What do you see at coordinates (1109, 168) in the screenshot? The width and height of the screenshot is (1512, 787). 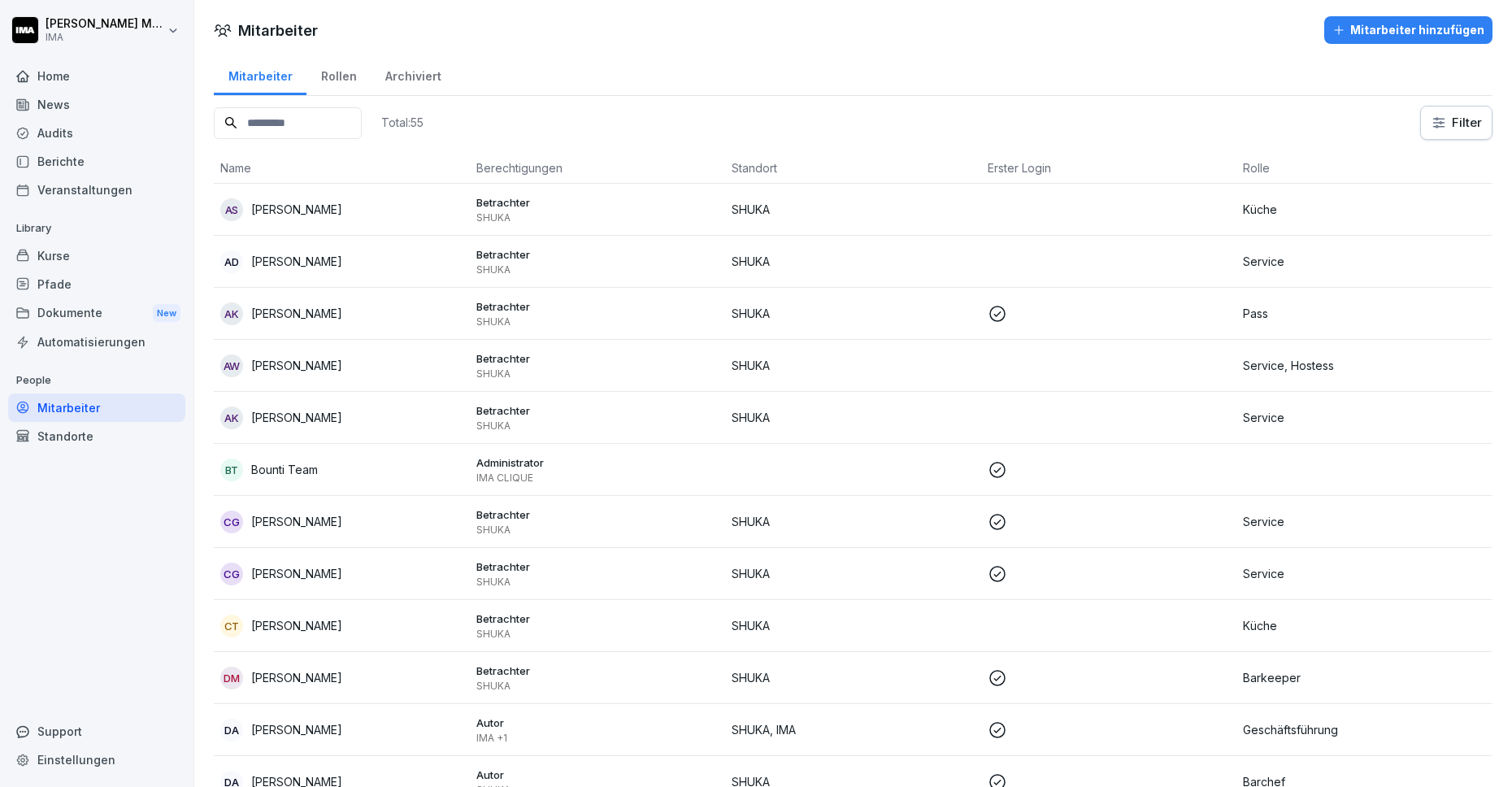 I see `th: Erster Login` at bounding box center [1109, 168].